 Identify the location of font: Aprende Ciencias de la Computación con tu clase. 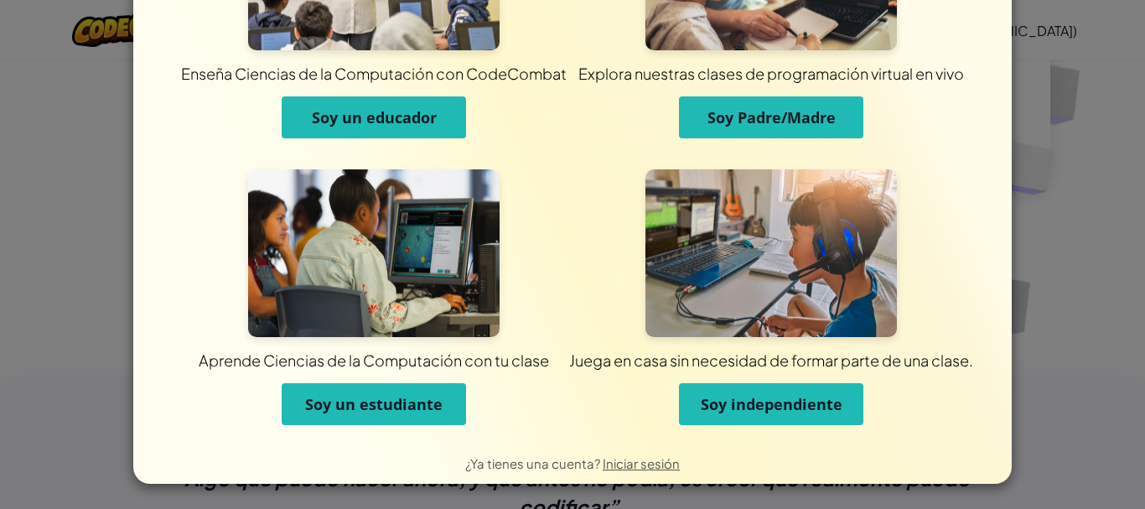
(374, 360).